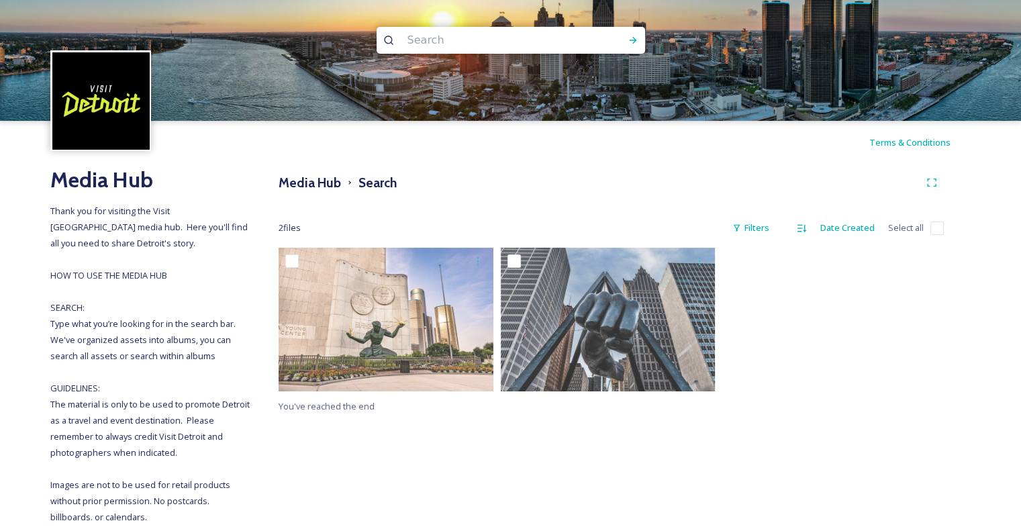  What do you see at coordinates (909, 142) in the screenshot?
I see `span: Terms & Conditions` at bounding box center [909, 142].